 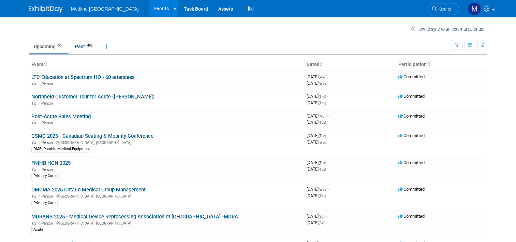 I want to click on div: DME -Durable Medical Equipment, so click(x=62, y=149).